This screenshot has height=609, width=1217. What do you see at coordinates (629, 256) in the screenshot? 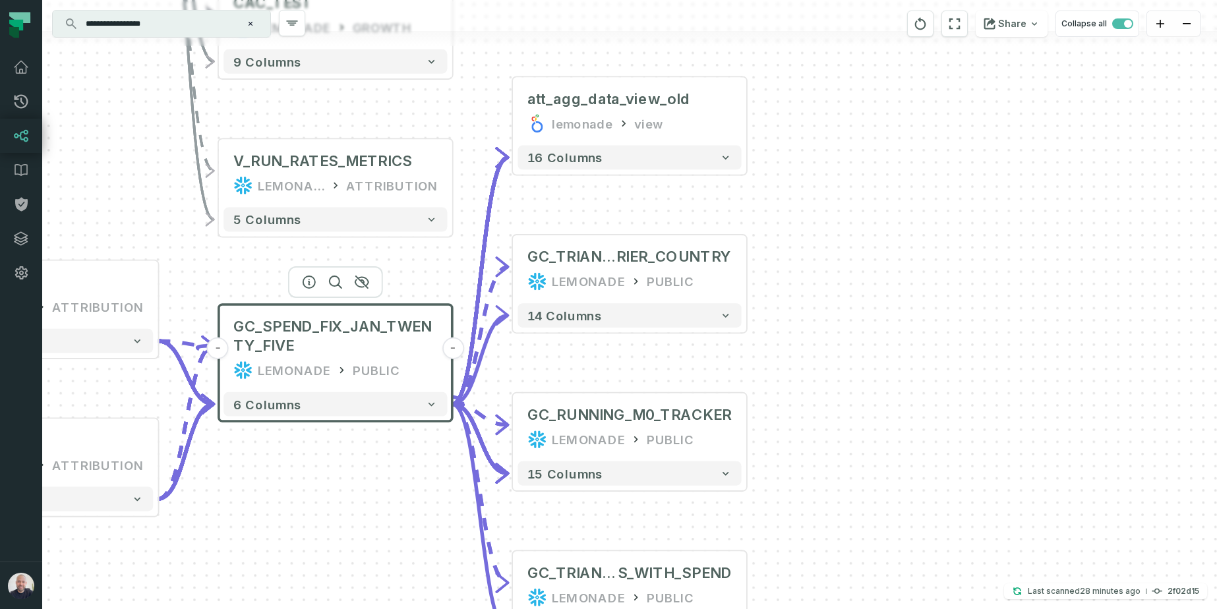
I see `div: GC_TRIANGLES_THRESHOLDS_SPLITS_WITH_SPEND_CARRIER_COUNTRY` at bounding box center [629, 256].